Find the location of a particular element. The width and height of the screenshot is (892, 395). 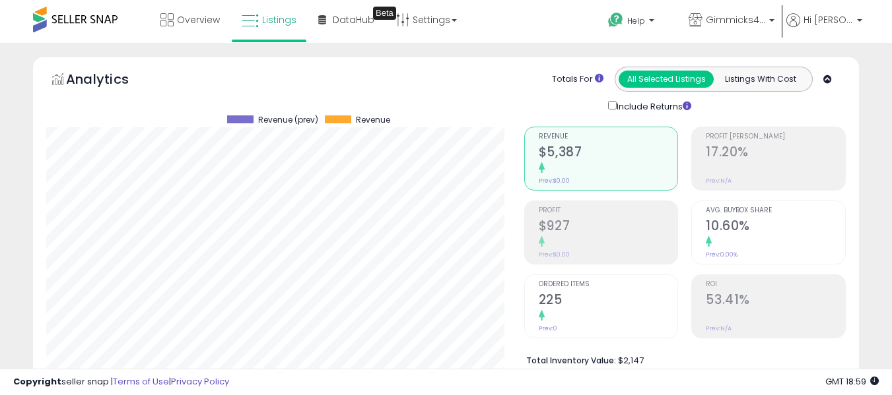

h2: 225 is located at coordinates (608, 301).